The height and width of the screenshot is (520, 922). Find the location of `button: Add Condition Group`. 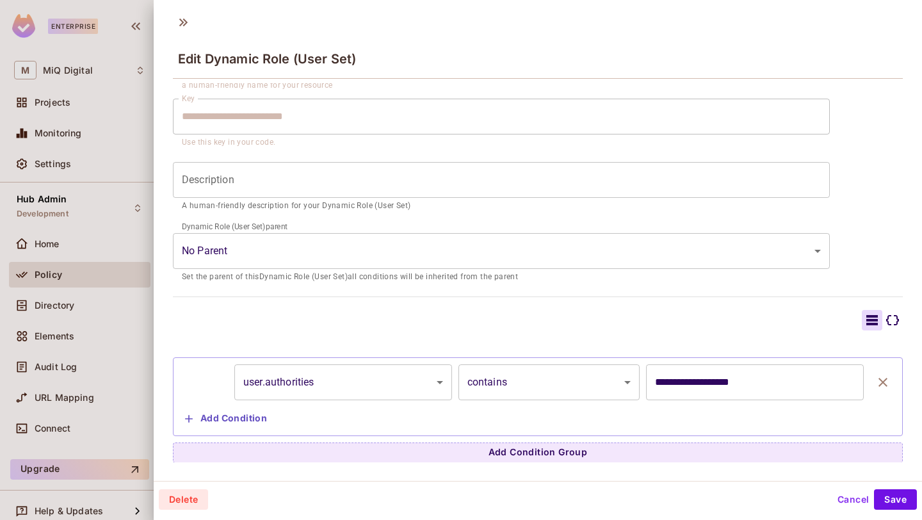

button: Add Condition Group is located at coordinates (538, 453).